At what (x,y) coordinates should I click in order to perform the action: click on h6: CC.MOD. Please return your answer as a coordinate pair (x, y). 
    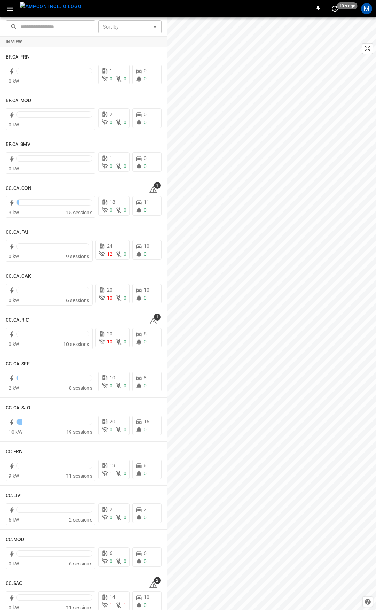
    Looking at the image, I should click on (15, 540).